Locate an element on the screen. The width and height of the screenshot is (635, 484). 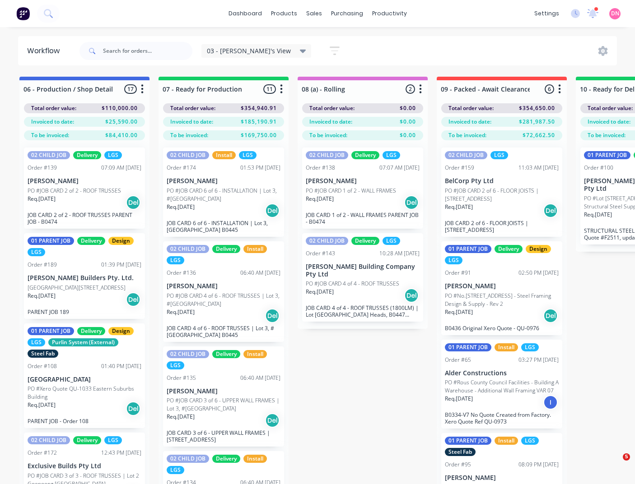
div: Order #100 is located at coordinates (598, 168).